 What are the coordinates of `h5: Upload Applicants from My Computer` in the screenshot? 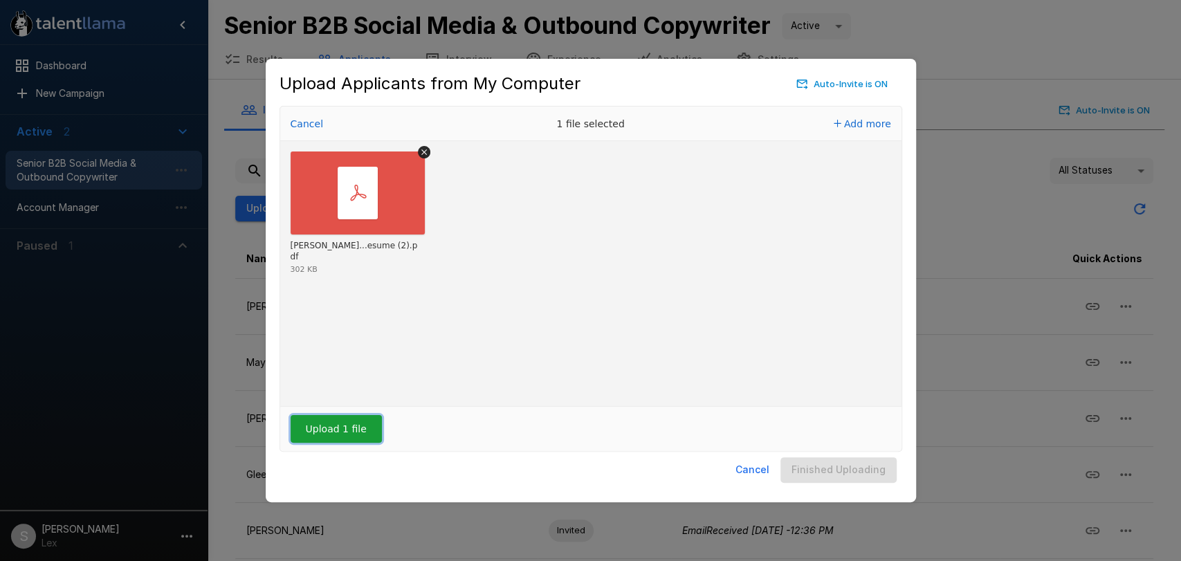 It's located at (430, 84).